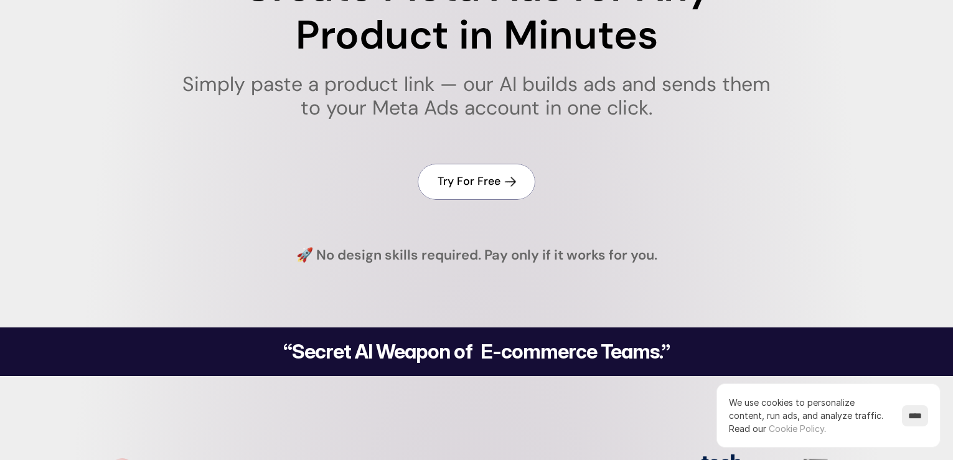  I want to click on h4: Try For Free, so click(469, 181).